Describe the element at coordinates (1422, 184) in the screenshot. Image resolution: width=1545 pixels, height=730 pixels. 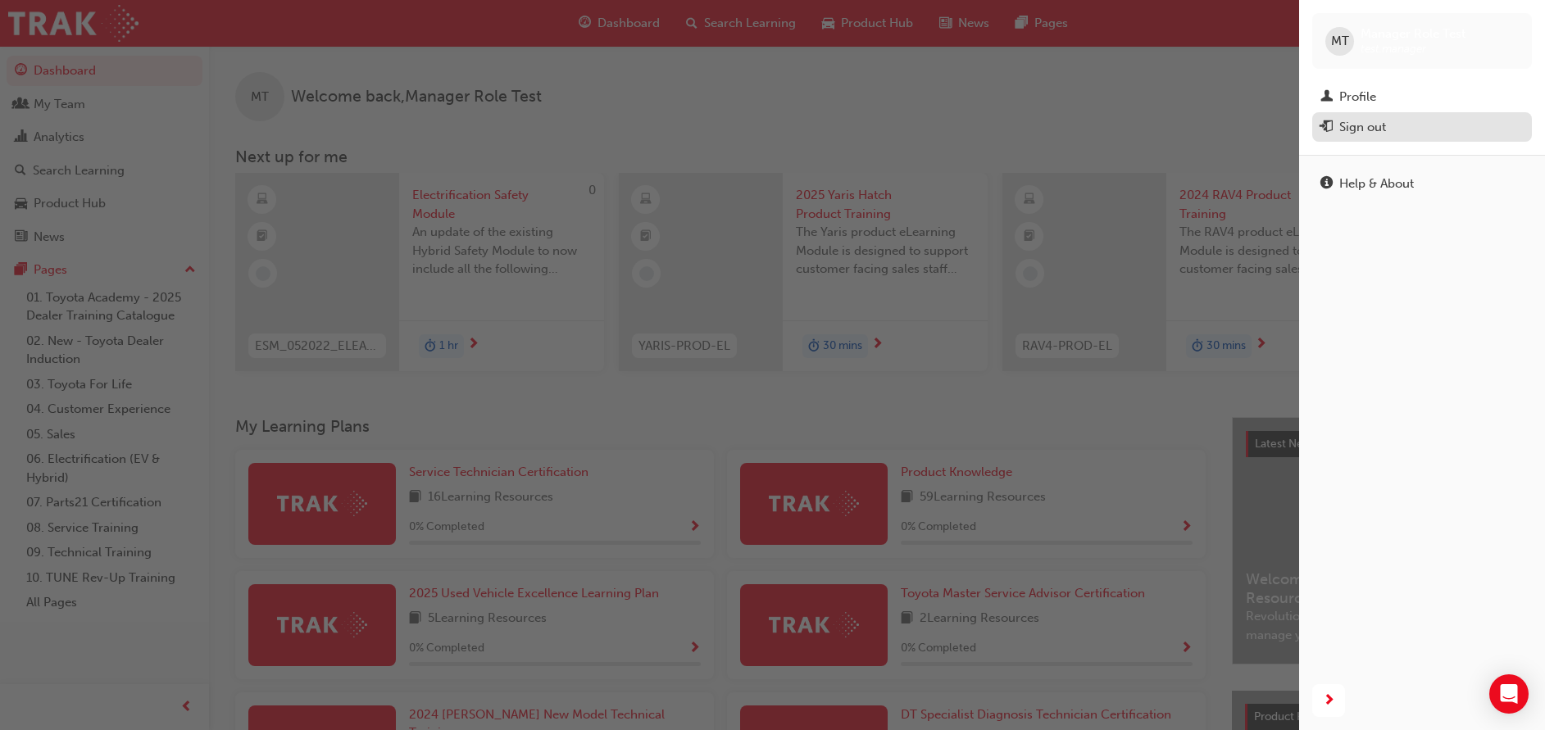
I see `a: Help & About` at that location.